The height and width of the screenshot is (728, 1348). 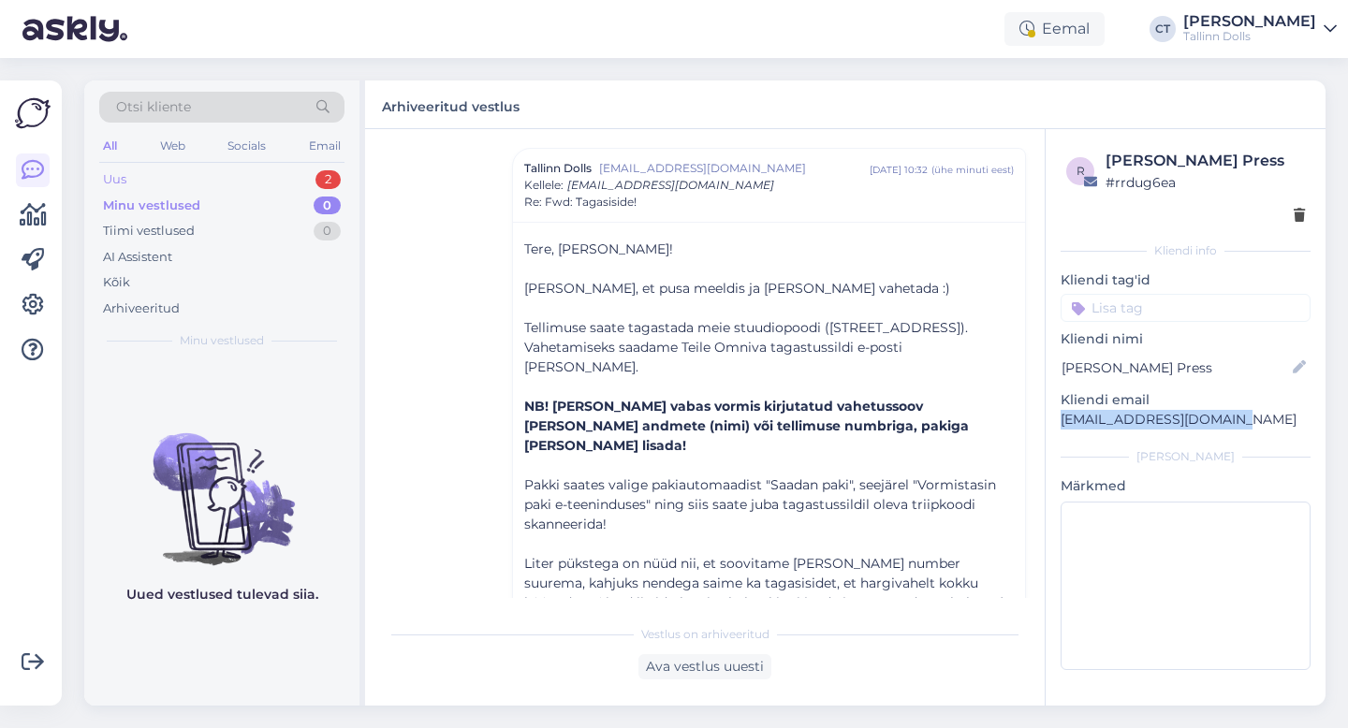 What do you see at coordinates (705, 667) in the screenshot?
I see `div: Ava vestlus uuesti` at bounding box center [705, 667].